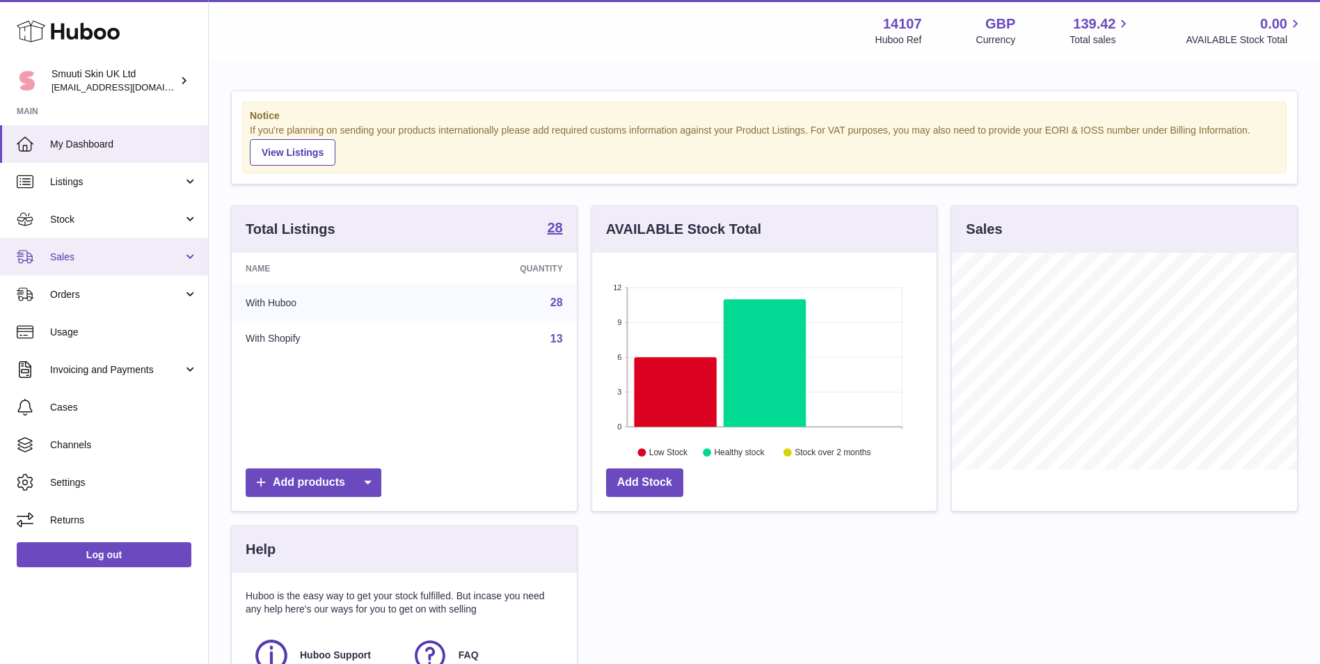 Image resolution: width=1320 pixels, height=664 pixels. I want to click on a: 13, so click(557, 338).